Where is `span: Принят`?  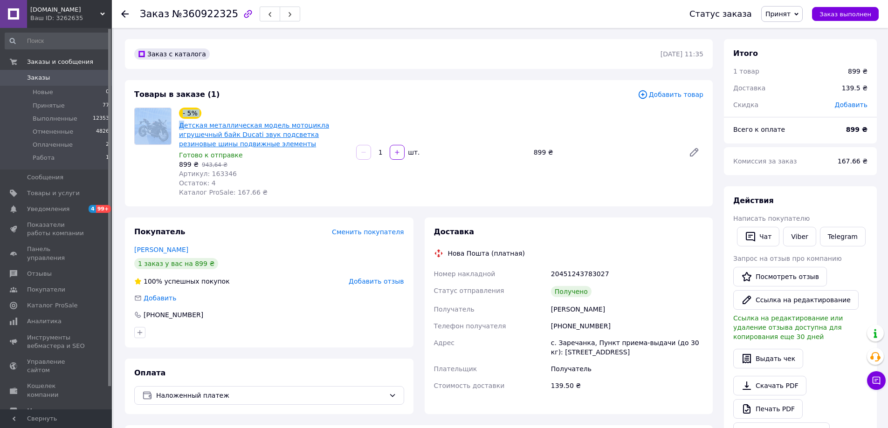
span: Принят is located at coordinates (778, 14).